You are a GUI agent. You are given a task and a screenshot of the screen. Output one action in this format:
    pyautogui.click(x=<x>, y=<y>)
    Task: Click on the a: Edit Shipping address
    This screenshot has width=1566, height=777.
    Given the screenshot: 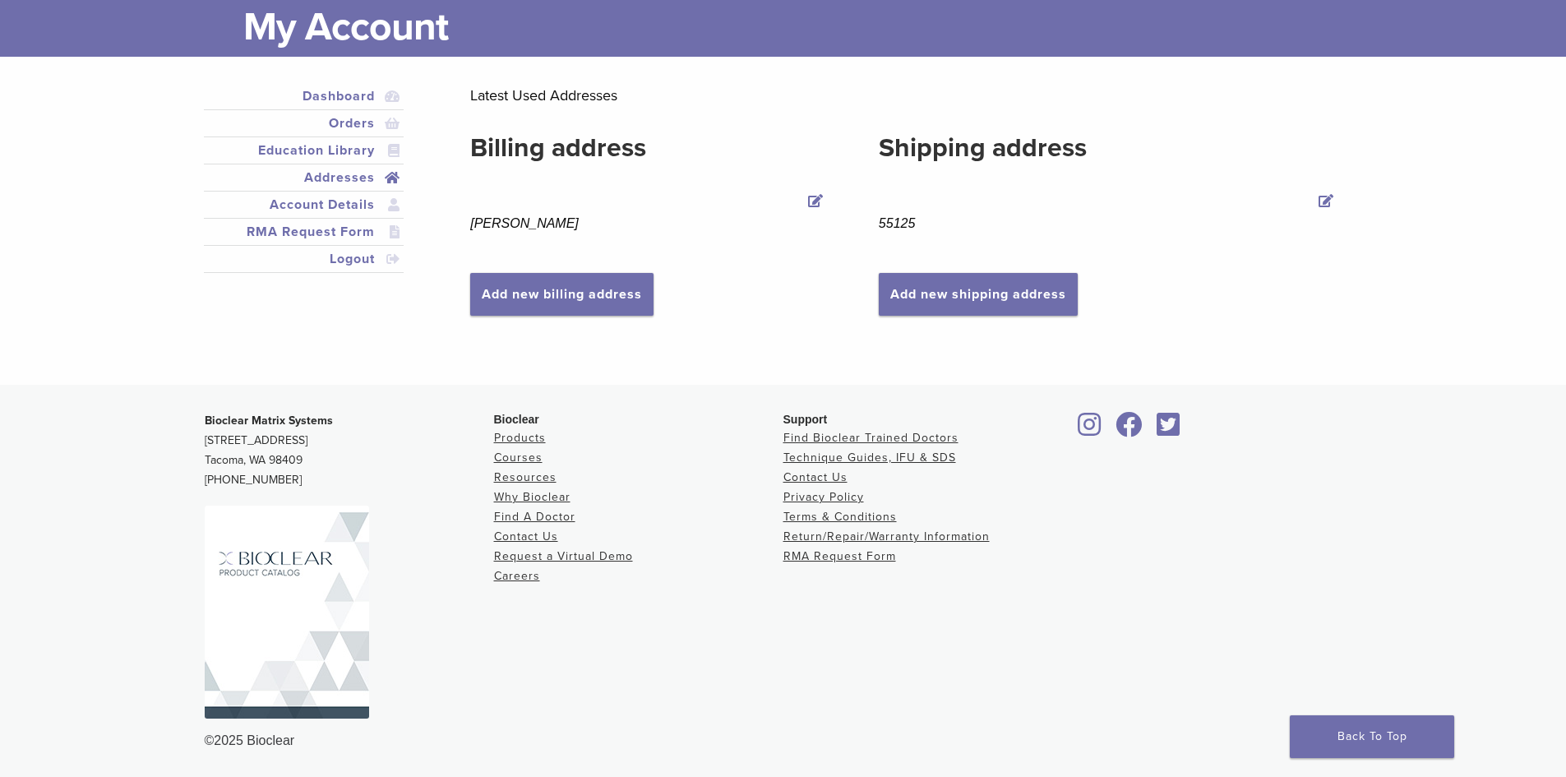 What is the action you would take?
    pyautogui.click(x=1327, y=202)
    